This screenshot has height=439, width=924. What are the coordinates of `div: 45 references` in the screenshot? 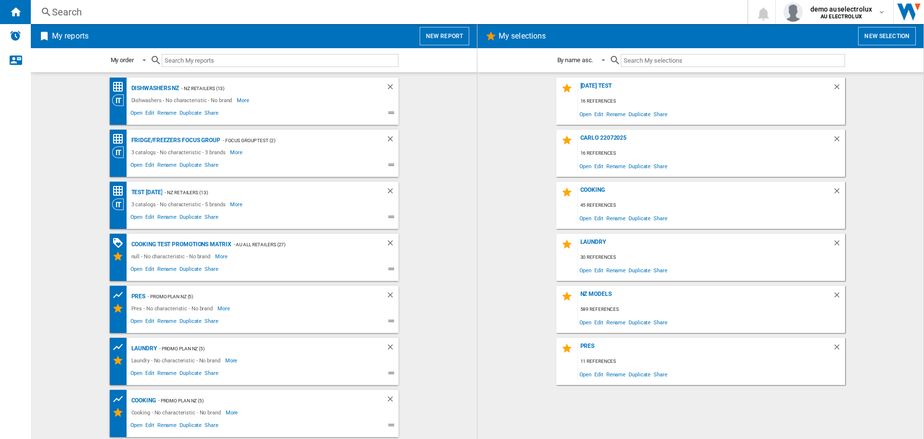 It's located at (712, 205).